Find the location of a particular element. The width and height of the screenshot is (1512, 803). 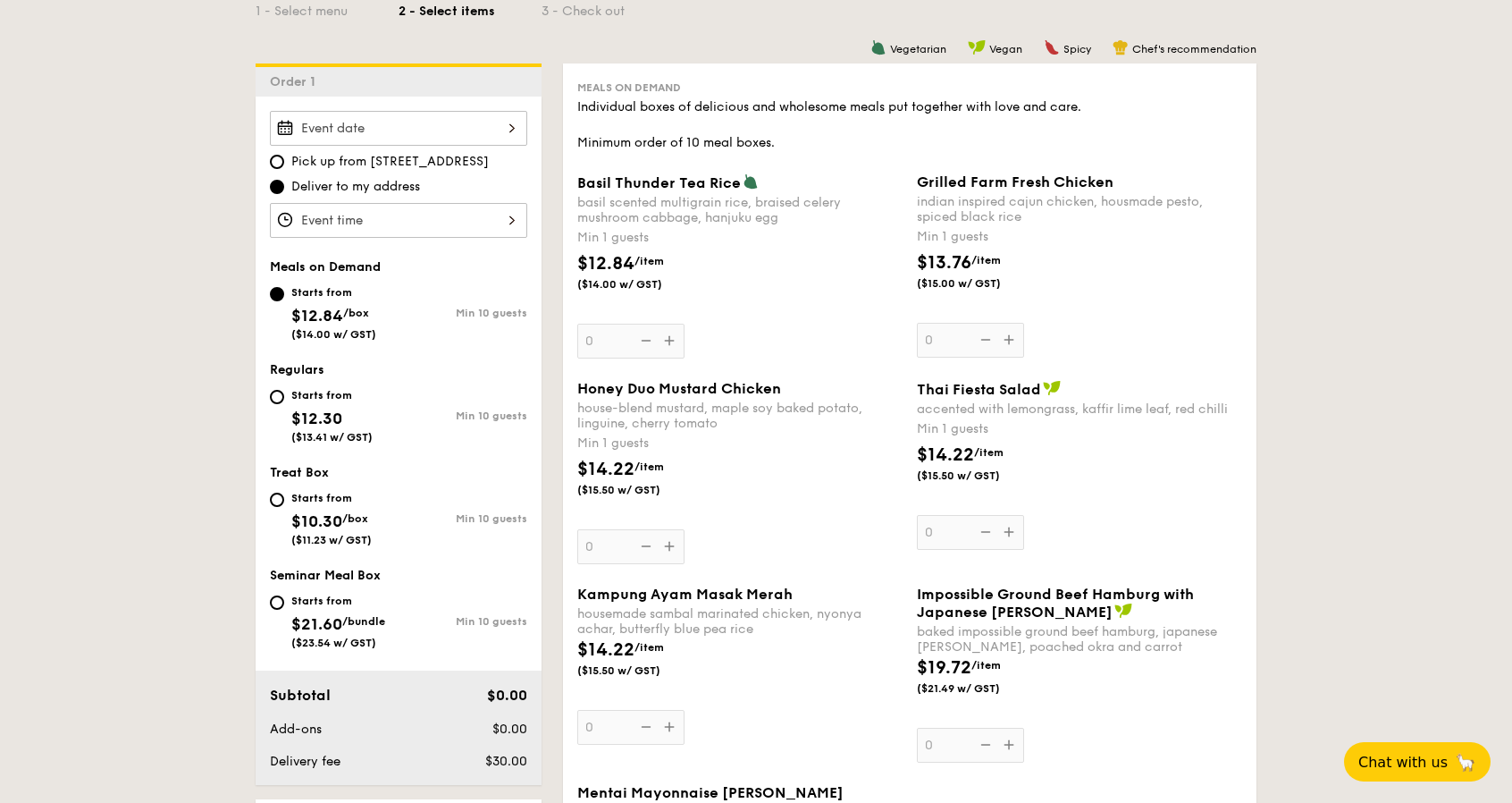

span: $10.30 is located at coordinates (316, 521).